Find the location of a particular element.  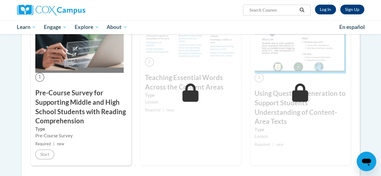

input: Search Courses is located at coordinates (273, 10).